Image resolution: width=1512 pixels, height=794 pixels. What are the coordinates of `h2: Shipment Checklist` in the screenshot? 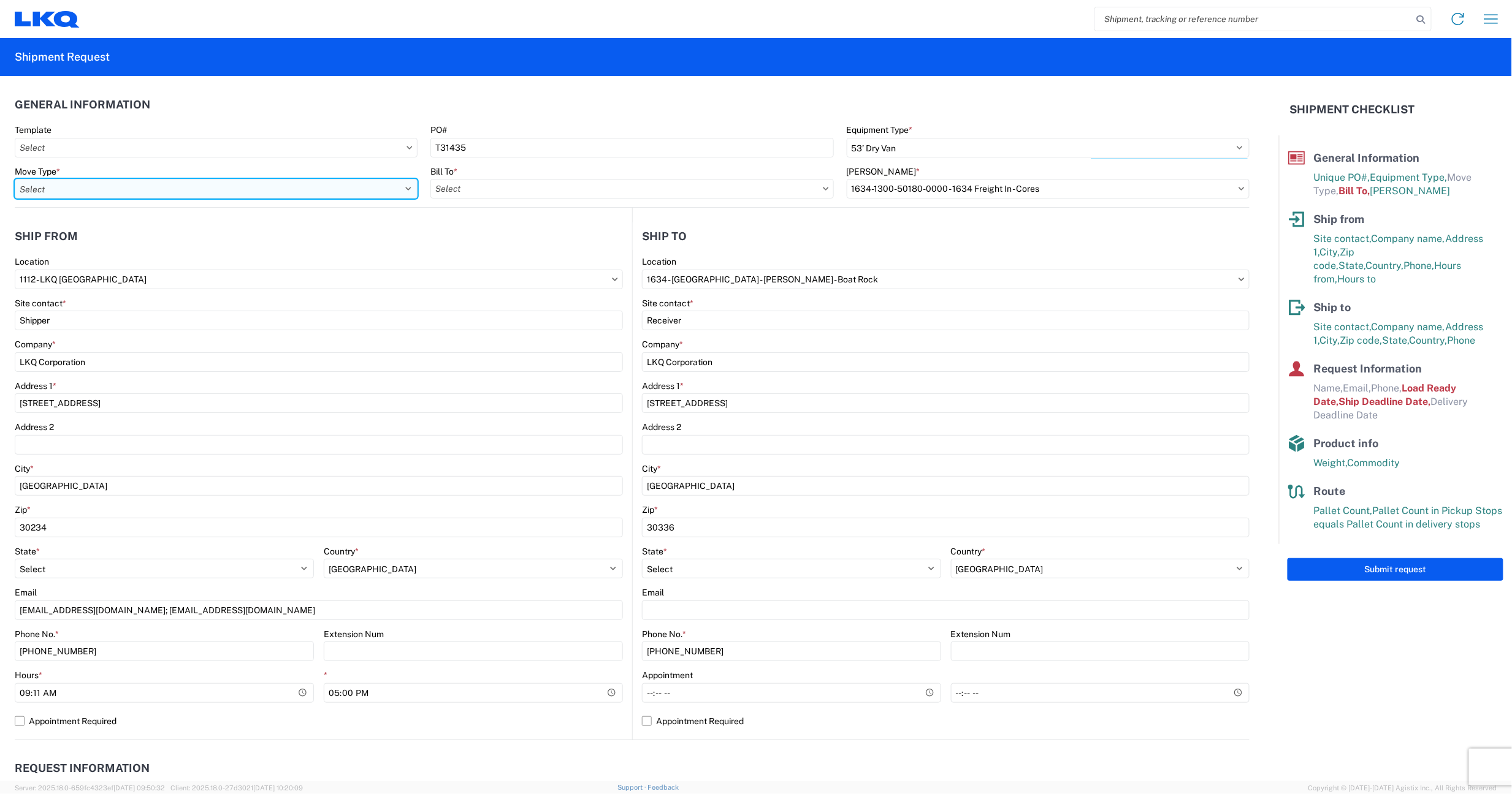 It's located at (1352, 110).